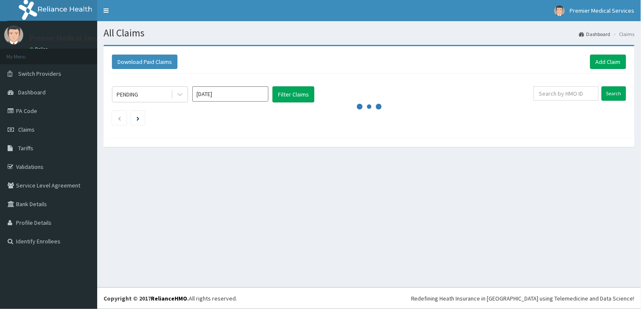 The height and width of the screenshot is (309, 641). Describe the element at coordinates (230, 94) in the screenshot. I see `input: Select Month and Year` at that location.